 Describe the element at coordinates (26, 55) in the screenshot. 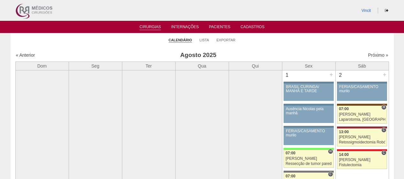

I see `a: « Anterior` at that location.